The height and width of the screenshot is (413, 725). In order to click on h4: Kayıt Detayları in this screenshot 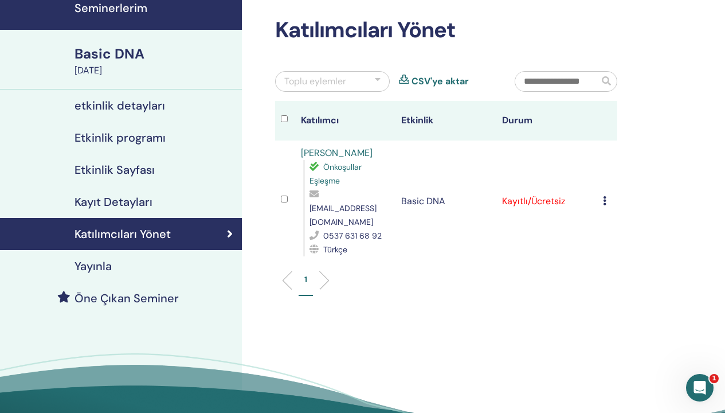, I will do `click(114, 202)`.